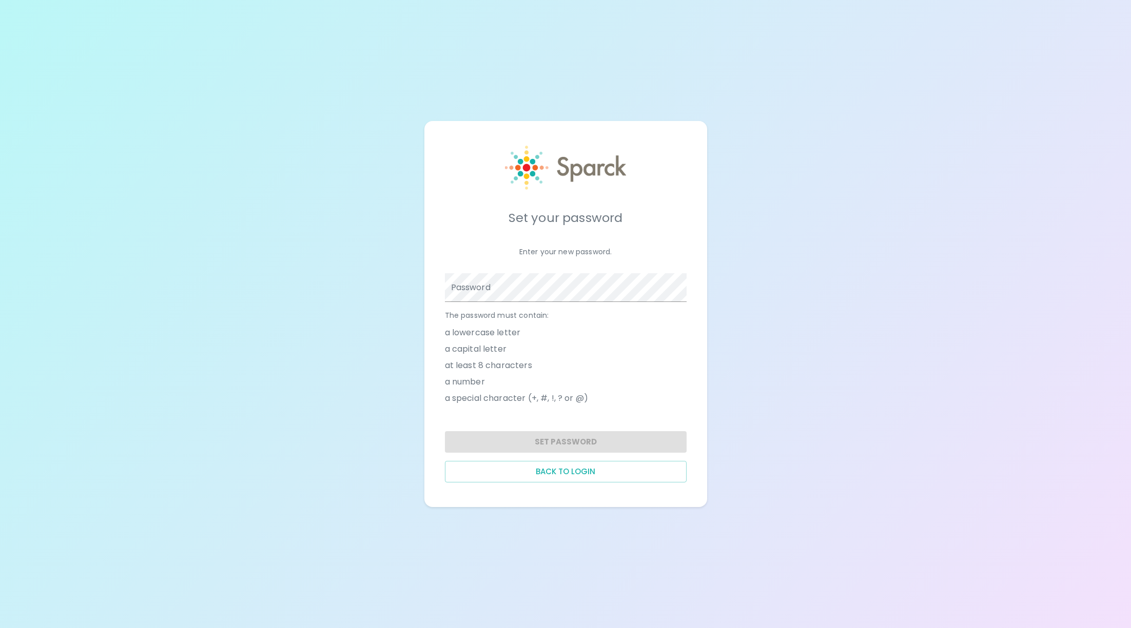  Describe the element at coordinates (565, 218) in the screenshot. I see `h5: Set your password` at that location.